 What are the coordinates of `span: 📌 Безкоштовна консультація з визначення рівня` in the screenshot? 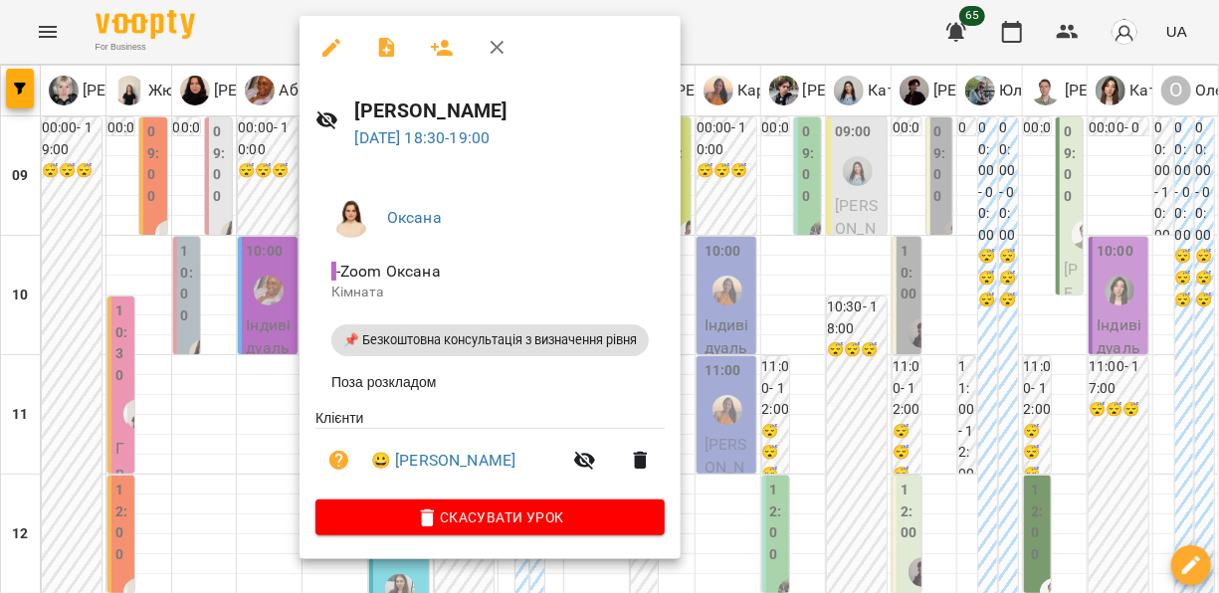 It's located at (490, 340).